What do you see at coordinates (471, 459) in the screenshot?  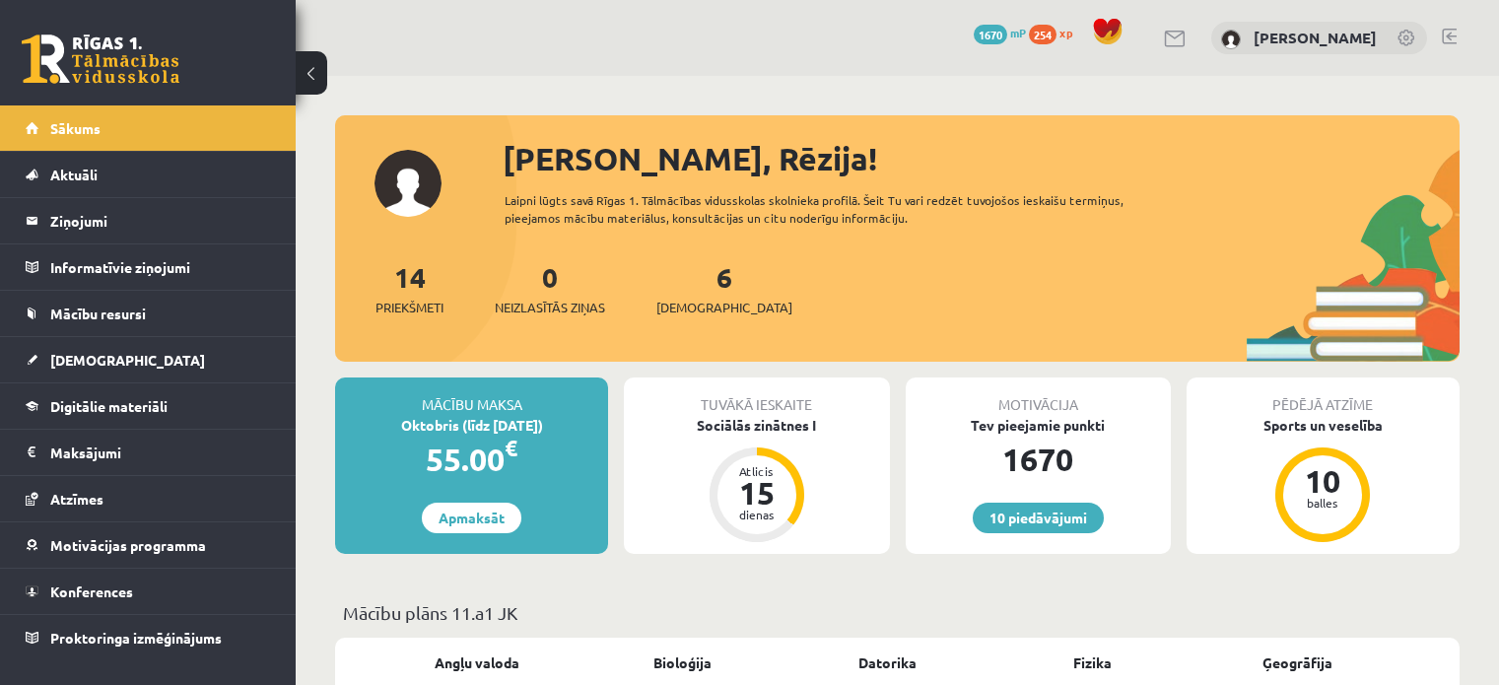 I see `div: 55.00` at bounding box center [471, 459].